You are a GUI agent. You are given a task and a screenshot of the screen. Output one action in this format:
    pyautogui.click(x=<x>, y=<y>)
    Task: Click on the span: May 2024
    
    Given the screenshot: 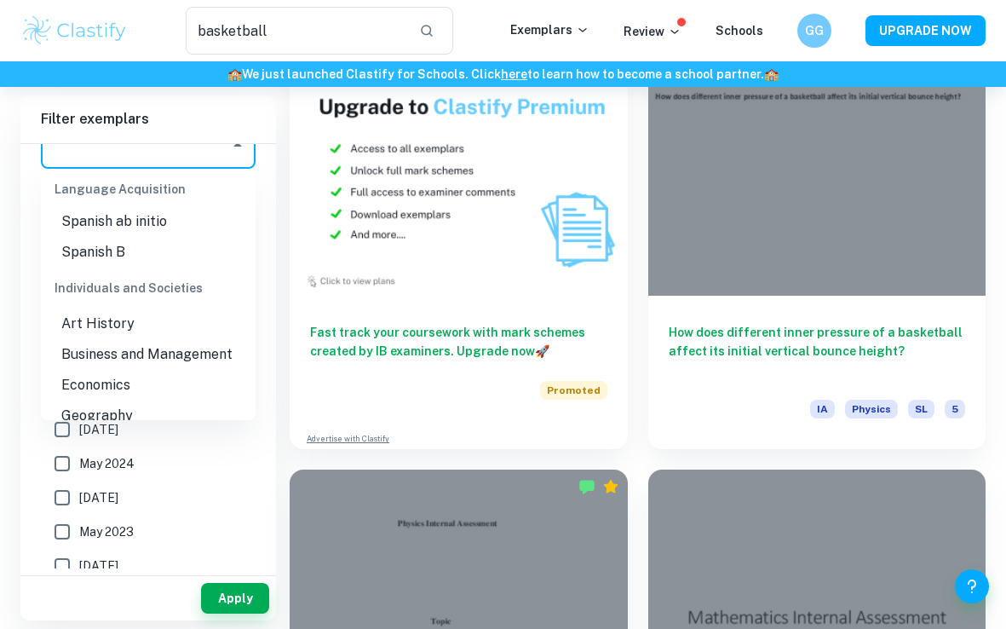 What is the action you would take?
    pyautogui.click(x=107, y=464)
    